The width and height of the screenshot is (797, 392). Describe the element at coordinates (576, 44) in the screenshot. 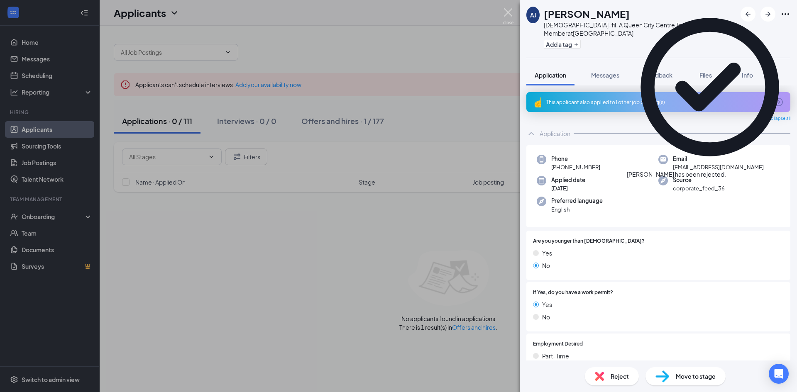

I see `svg: Plus` at that location.